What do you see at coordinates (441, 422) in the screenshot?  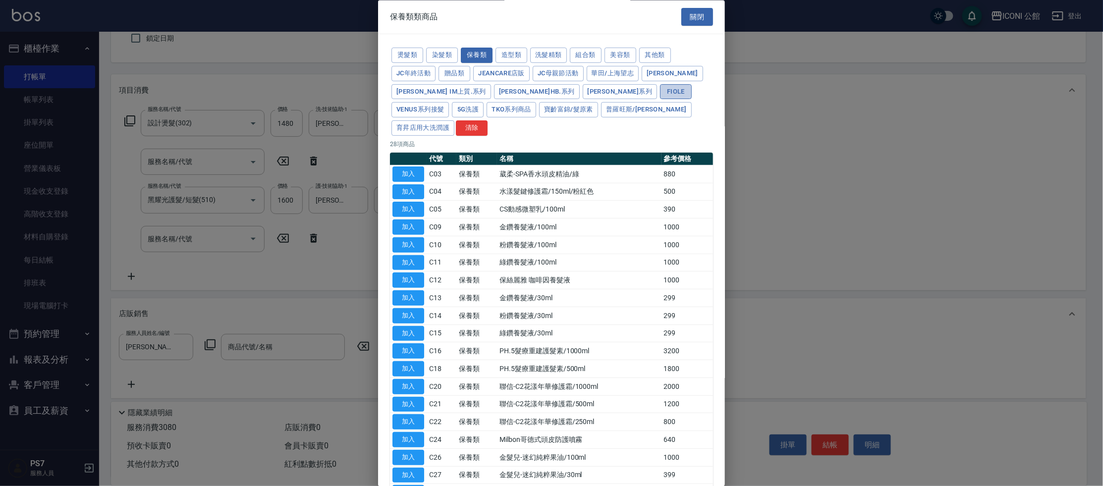 I see `td: C22` at bounding box center [441, 422].